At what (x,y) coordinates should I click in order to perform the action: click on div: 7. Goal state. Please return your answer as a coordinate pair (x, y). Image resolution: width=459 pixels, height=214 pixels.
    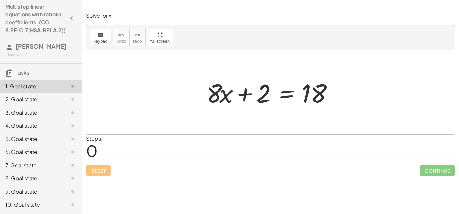
    Looking at the image, I should click on (32, 165).